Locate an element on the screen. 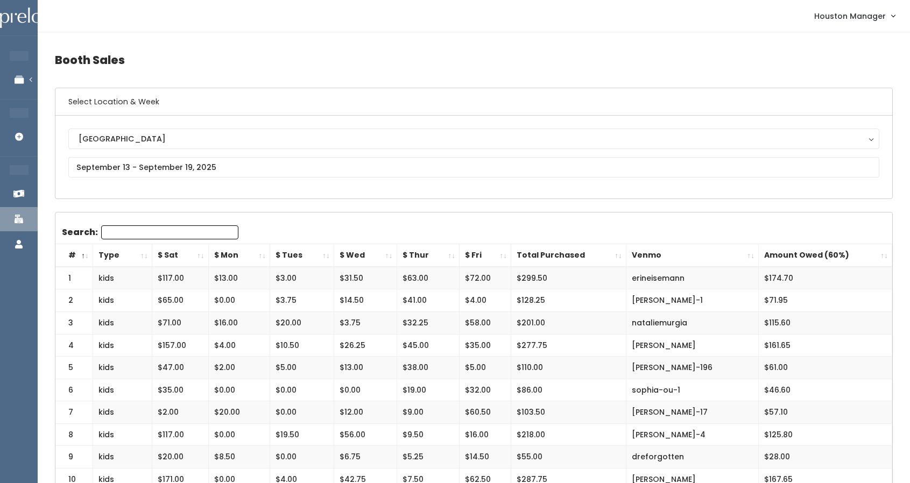 This screenshot has width=910, height=483. td: $32.00 is located at coordinates (485, 390).